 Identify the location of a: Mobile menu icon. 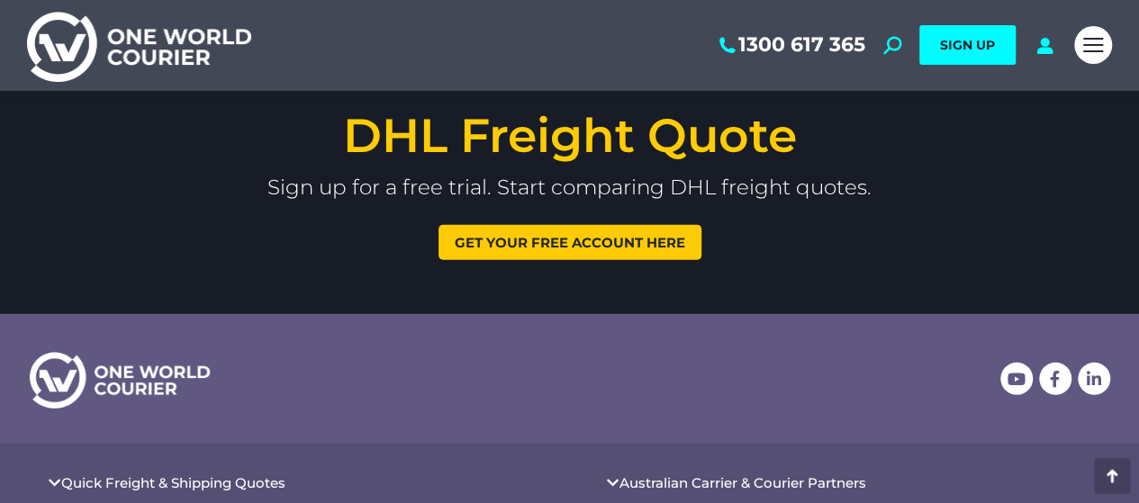
(1093, 45).